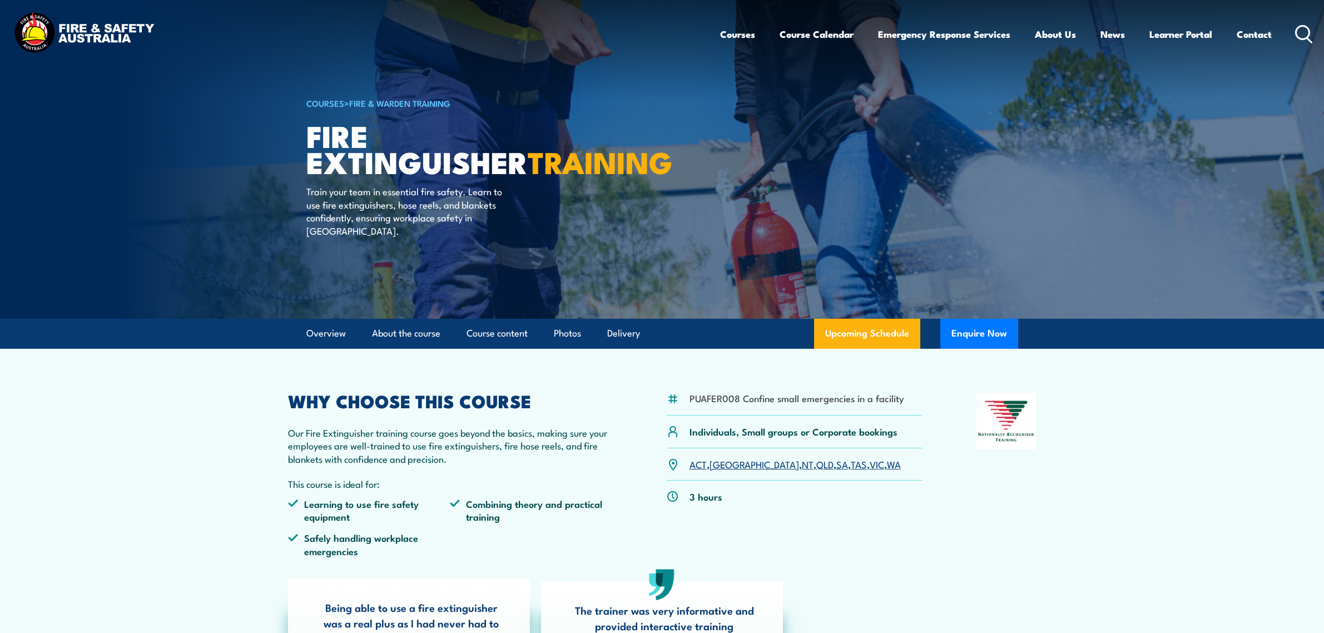 This screenshot has height=633, width=1324. What do you see at coordinates (737, 34) in the screenshot?
I see `a: Courses` at bounding box center [737, 34].